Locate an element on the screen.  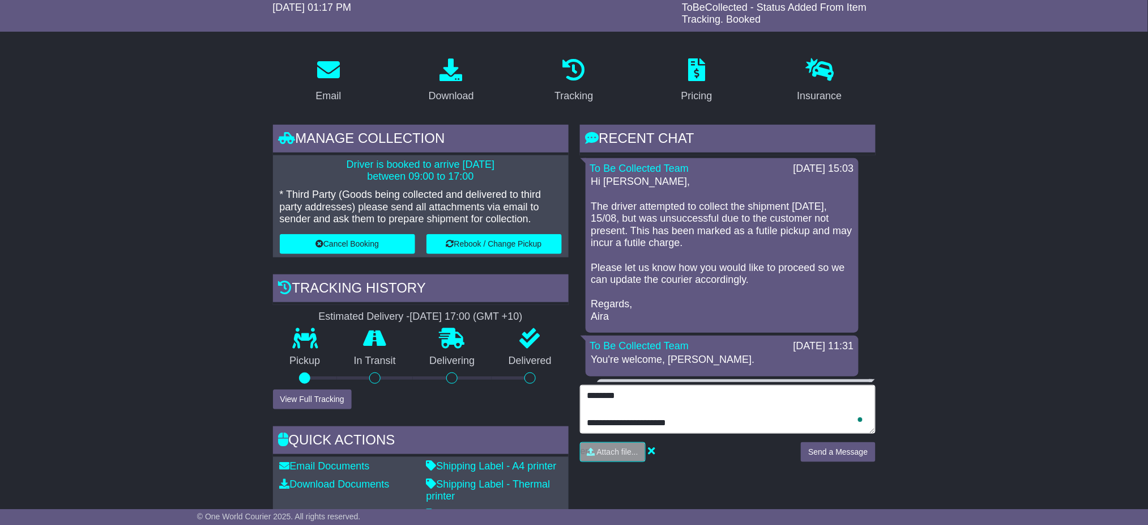
a: Consignment Note is located at coordinates (472, 514).